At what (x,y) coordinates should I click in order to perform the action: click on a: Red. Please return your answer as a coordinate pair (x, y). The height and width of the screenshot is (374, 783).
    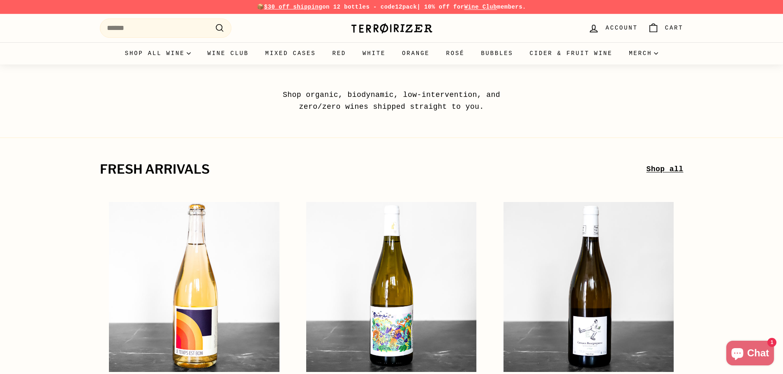
    Looking at the image, I should click on (339, 53).